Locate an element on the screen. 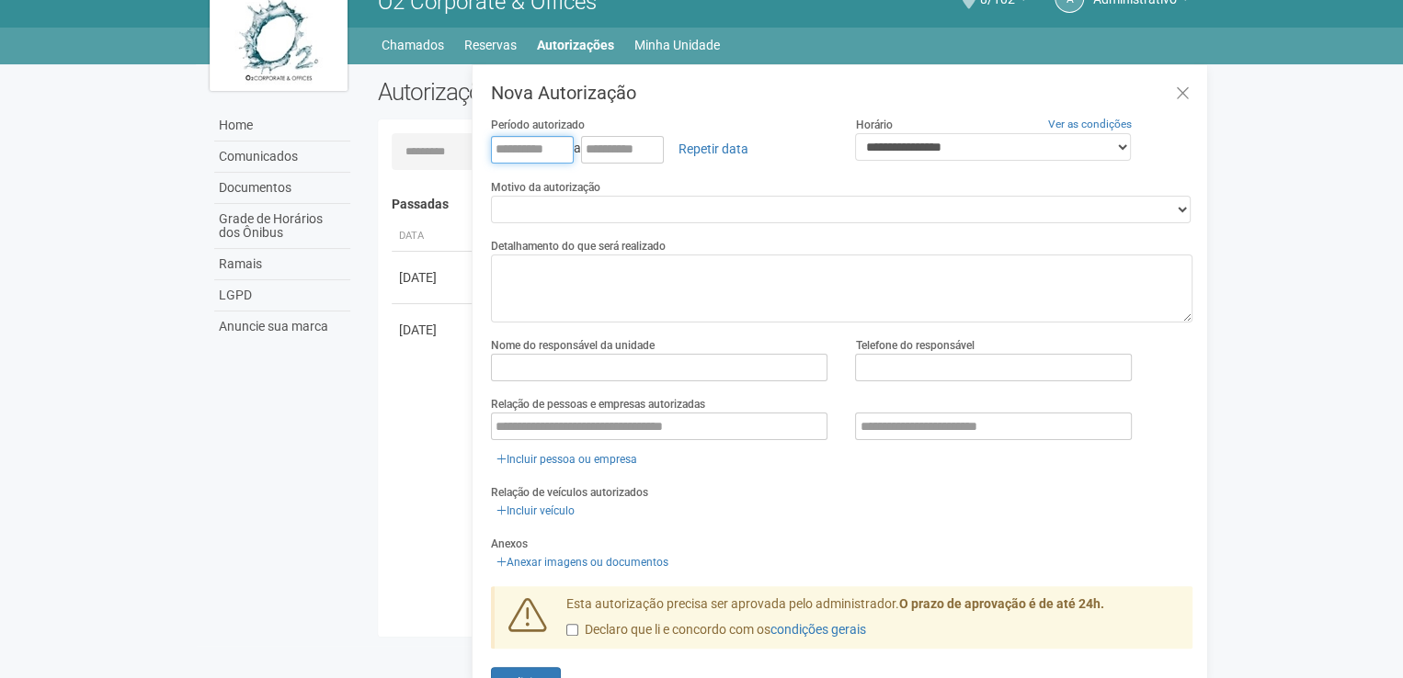  a: Anexar imagens ou documentos is located at coordinates (582, 563).